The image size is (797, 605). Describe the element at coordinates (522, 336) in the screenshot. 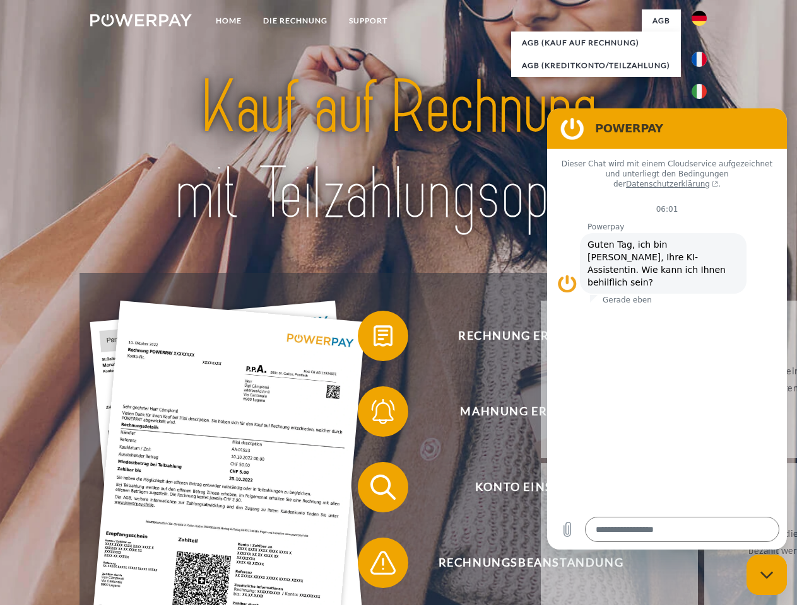

I see `a: Rechnung erhalten?` at that location.